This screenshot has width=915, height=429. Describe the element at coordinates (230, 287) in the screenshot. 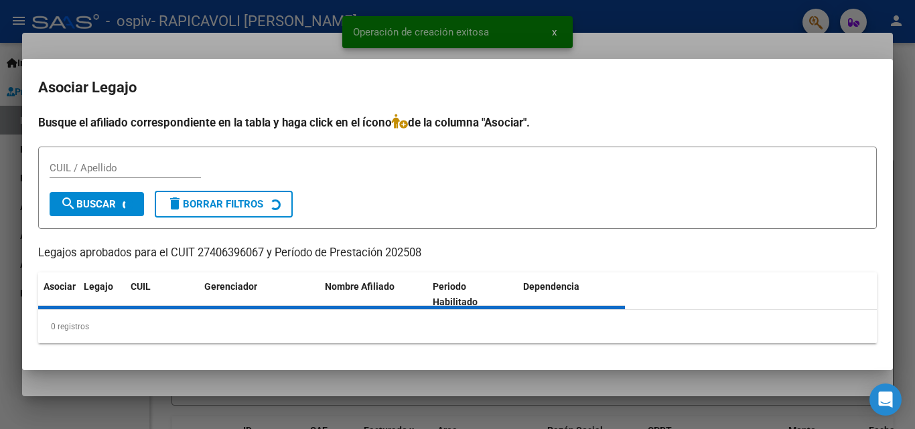

I see `span: Gerenciador` at that location.